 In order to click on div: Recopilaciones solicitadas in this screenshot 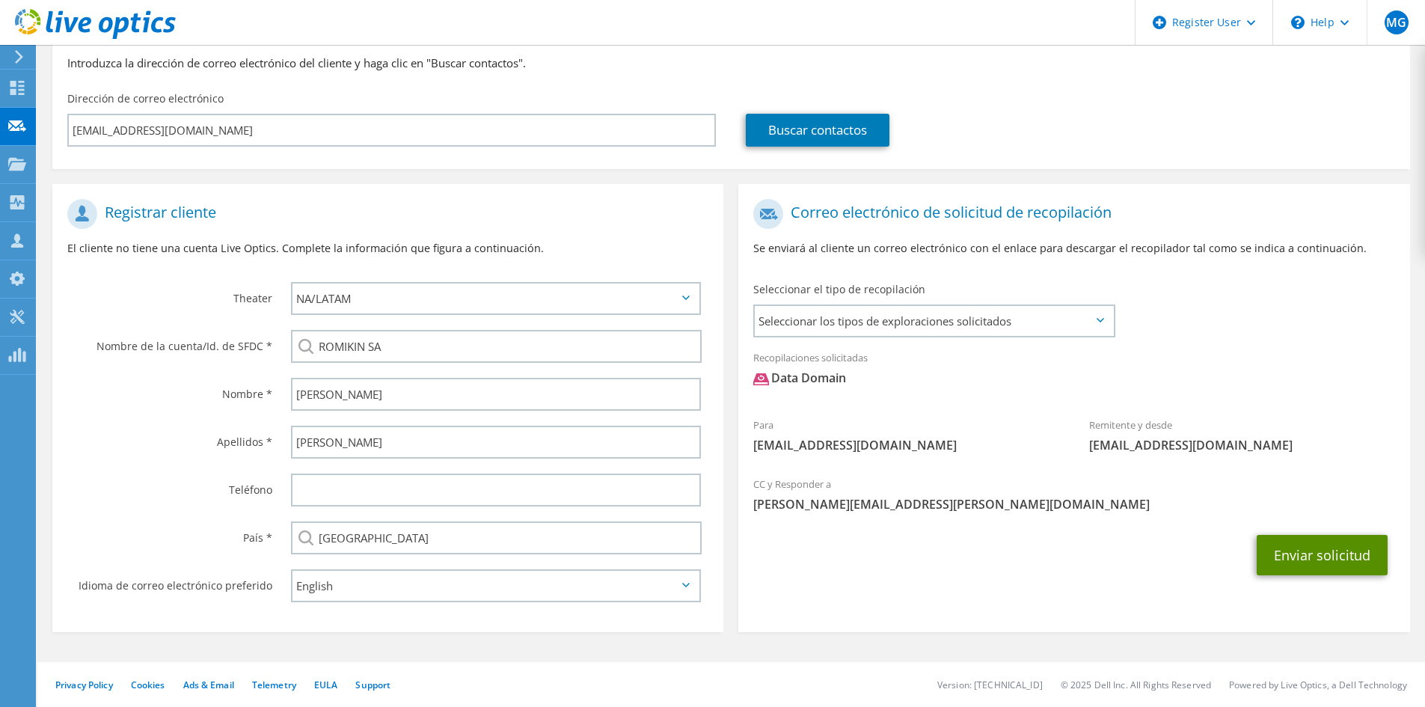, I will do `click(1074, 372)`.